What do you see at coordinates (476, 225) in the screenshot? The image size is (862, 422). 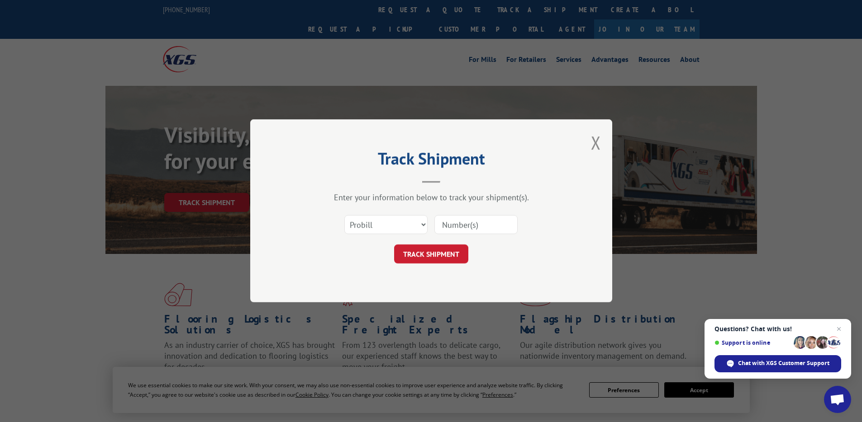 I see `input: Number(s)` at bounding box center [476, 225].